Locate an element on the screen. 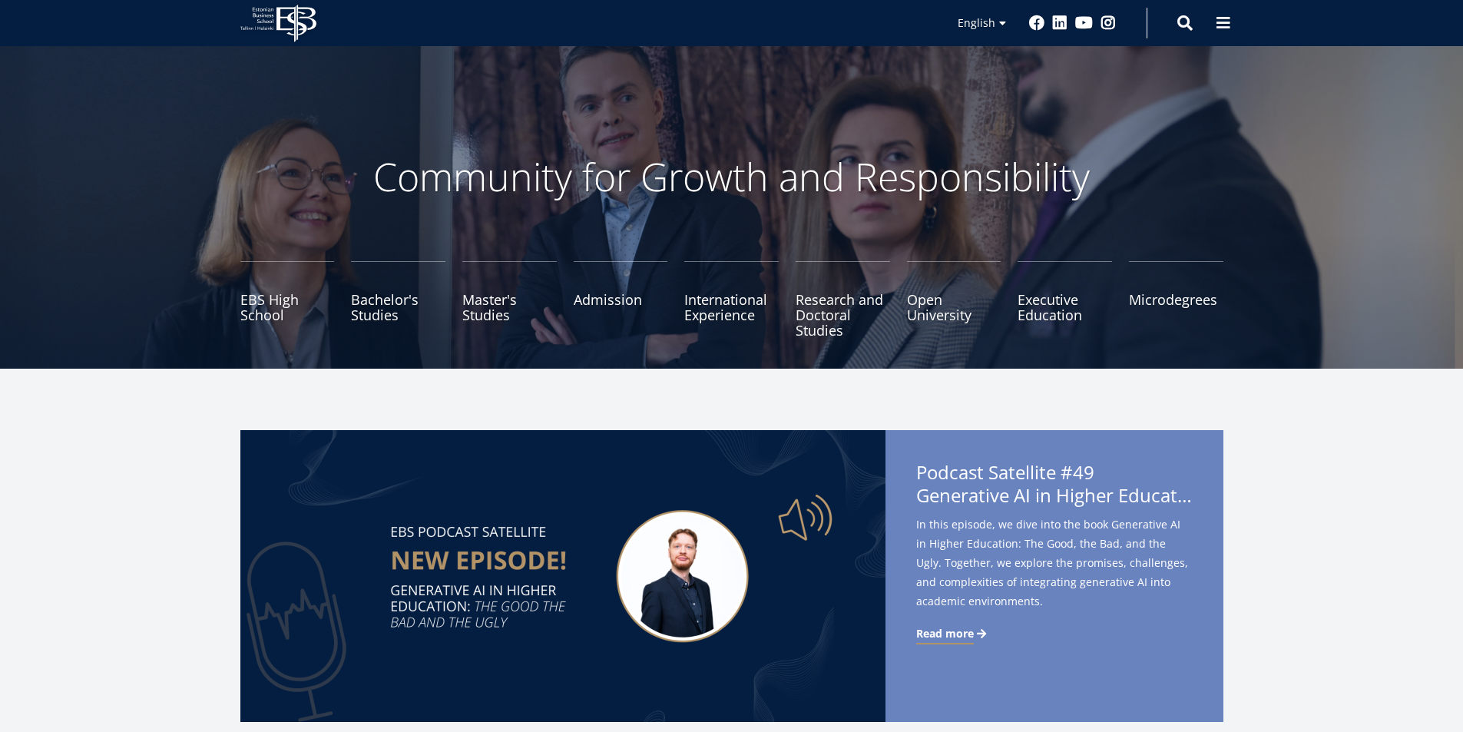  span: Podcast Satellite #49 is located at coordinates (1054, 486).